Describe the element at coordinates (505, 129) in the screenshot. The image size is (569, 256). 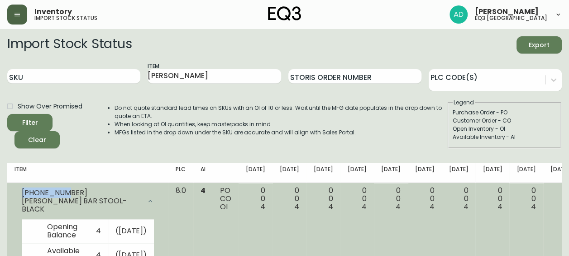
I see `div: Open Inventory - OI` at that location.